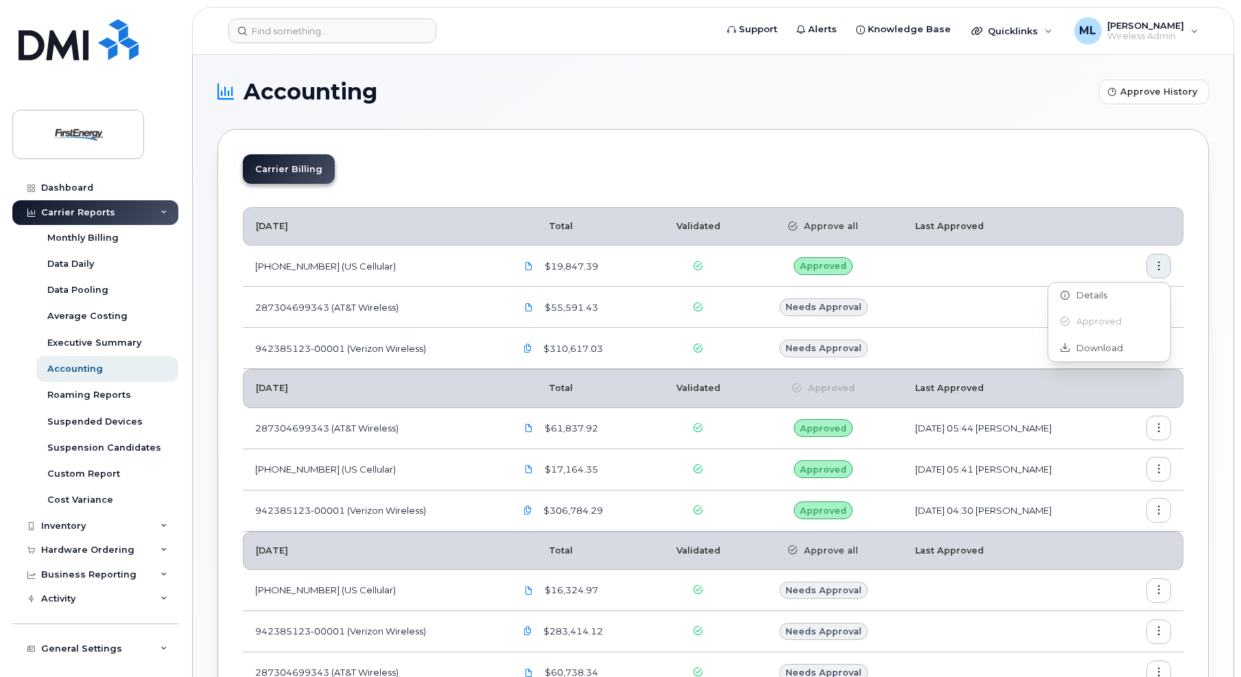 This screenshot has height=677, width=1241. What do you see at coordinates (571, 348) in the screenshot?
I see `span: $310,617.03` at bounding box center [571, 348].